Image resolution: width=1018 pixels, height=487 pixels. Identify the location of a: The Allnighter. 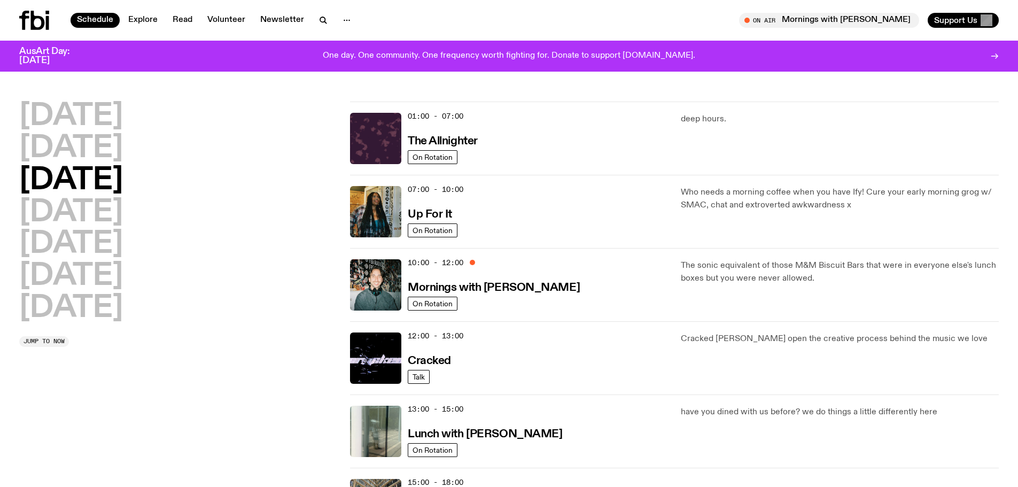
(443, 140).